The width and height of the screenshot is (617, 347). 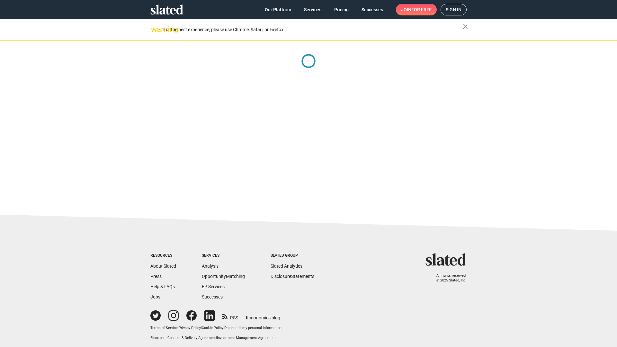 I want to click on a: Investment Management Agreement, so click(x=246, y=338).